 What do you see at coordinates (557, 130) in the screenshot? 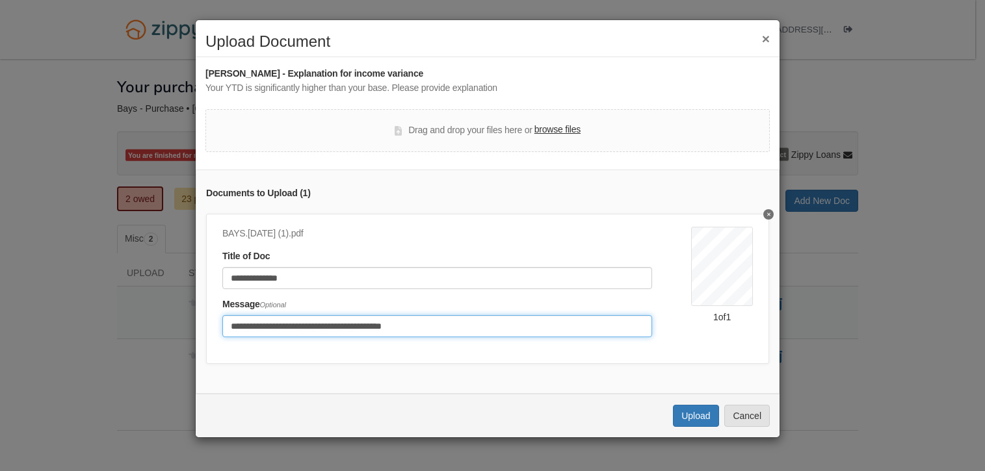
I see `label: browse files` at bounding box center [557, 130].